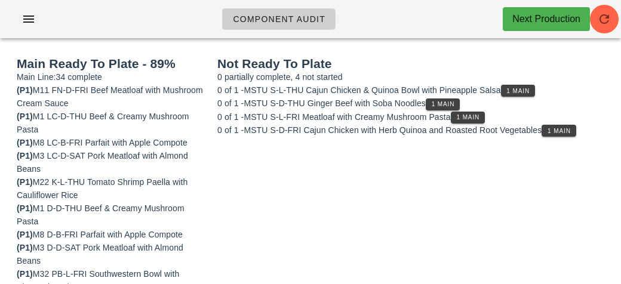 The image size is (621, 284). I want to click on span: 34 complete, so click(79, 77).